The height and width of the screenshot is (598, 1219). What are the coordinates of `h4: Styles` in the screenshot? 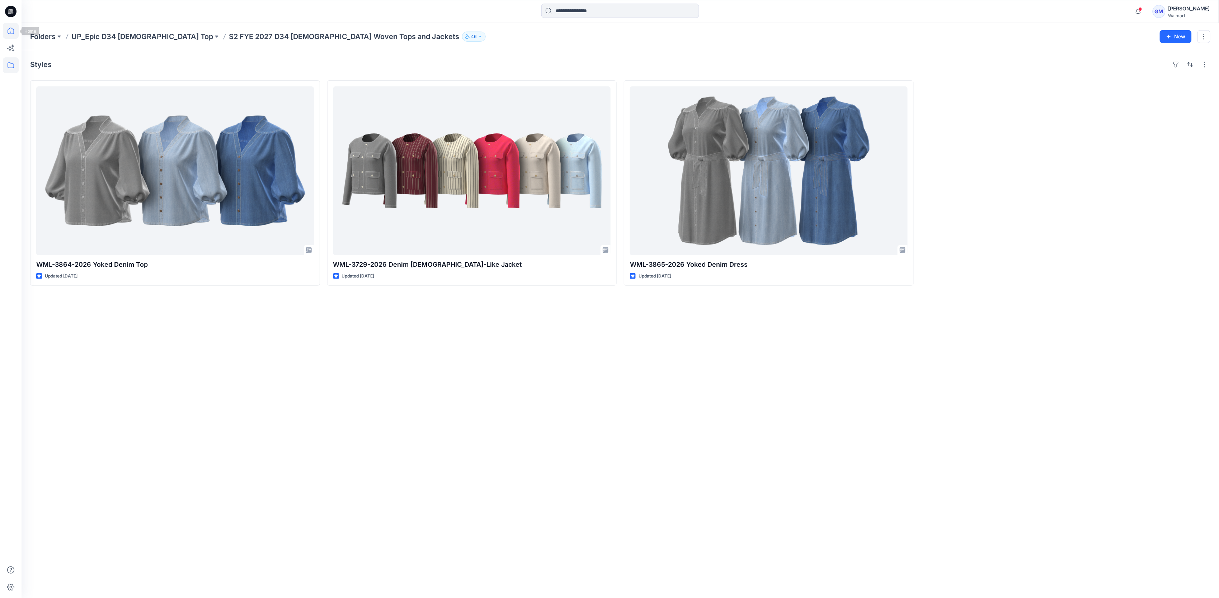 It's located at (41, 65).